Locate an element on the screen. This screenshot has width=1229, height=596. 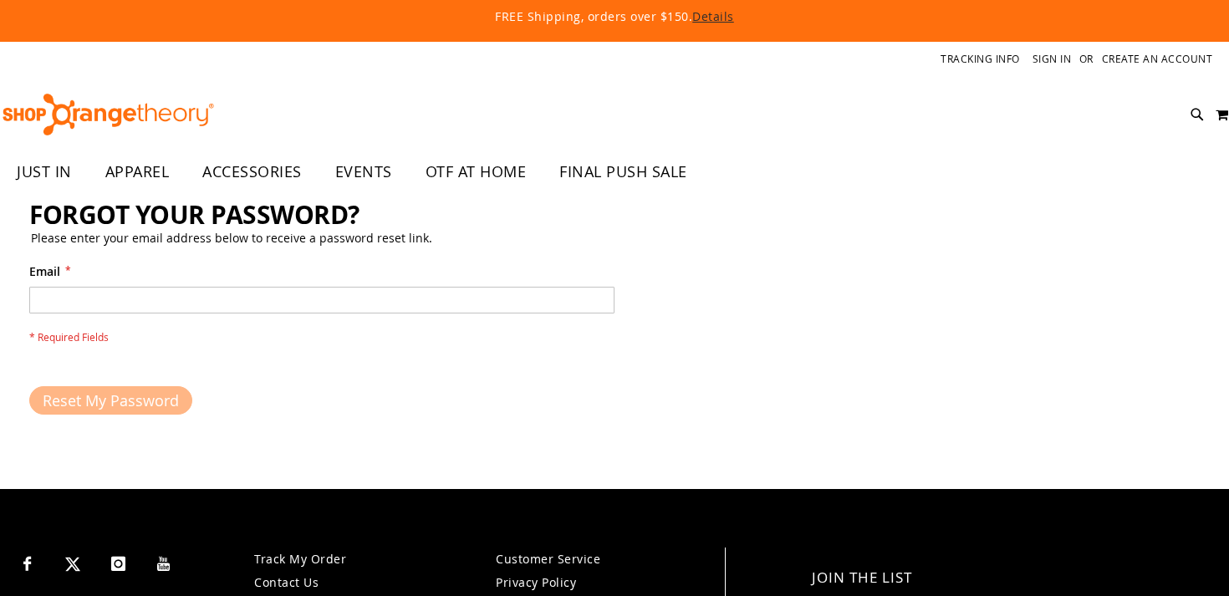
span: * Required Fields is located at coordinates (322, 337).